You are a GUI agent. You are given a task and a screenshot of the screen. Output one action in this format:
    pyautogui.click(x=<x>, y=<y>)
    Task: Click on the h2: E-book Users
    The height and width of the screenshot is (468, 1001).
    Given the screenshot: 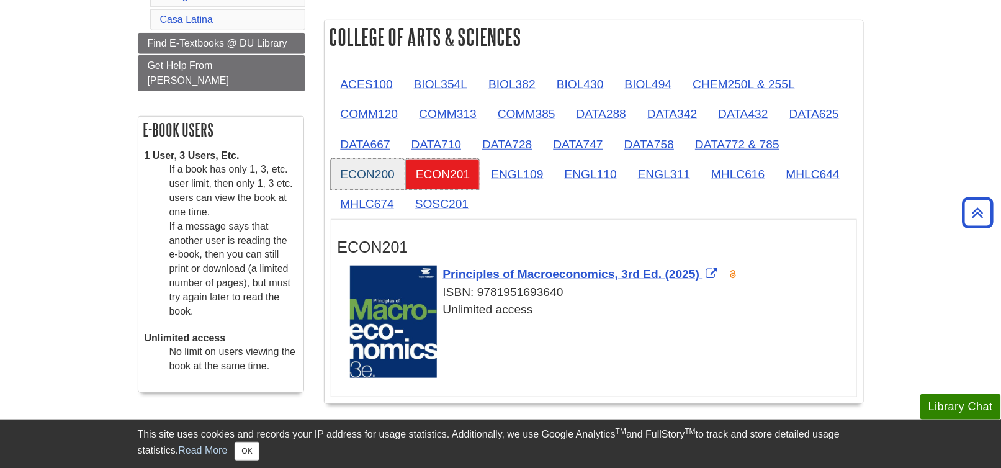 What is the action you would take?
    pyautogui.click(x=221, y=130)
    